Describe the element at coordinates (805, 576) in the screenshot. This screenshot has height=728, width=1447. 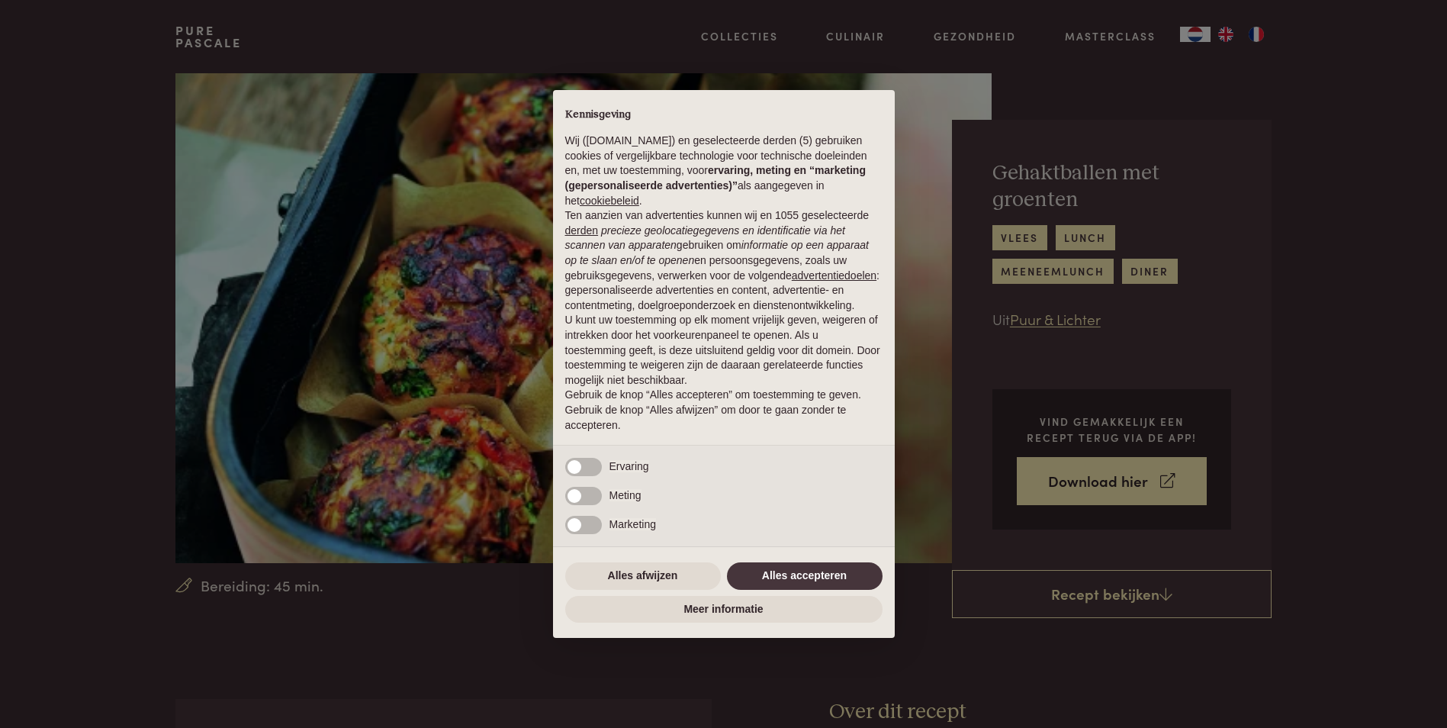
I see `button: Alles accepteren` at that location.